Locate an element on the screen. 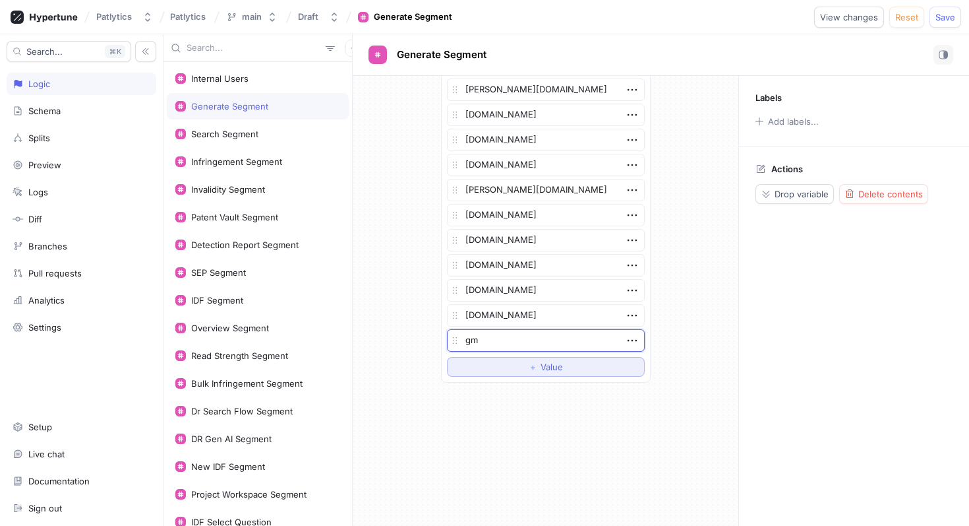 This screenshot has height=526, width=969. div: Bulk Infringement Segment is located at coordinates (247, 383).